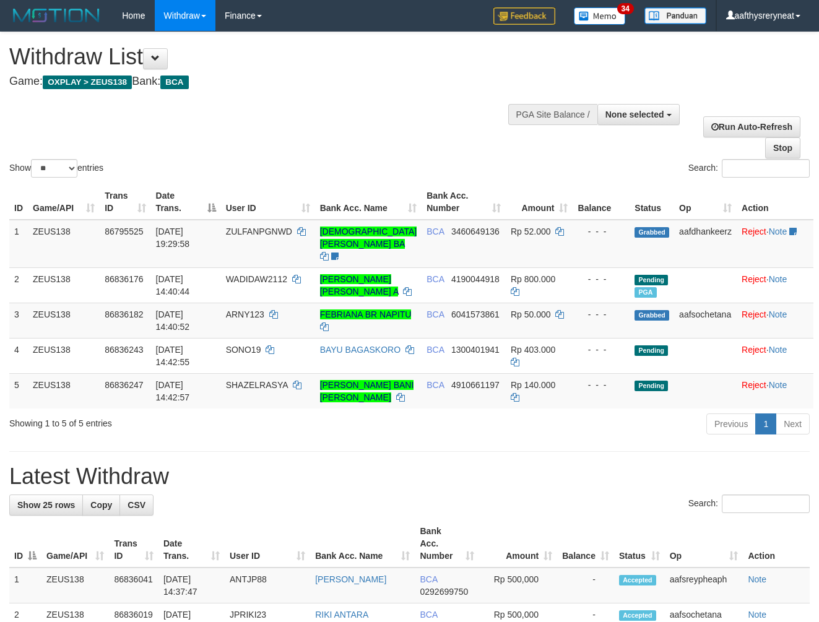 The image size is (819, 622). Describe the element at coordinates (782, 148) in the screenshot. I see `a: Stop` at that location.